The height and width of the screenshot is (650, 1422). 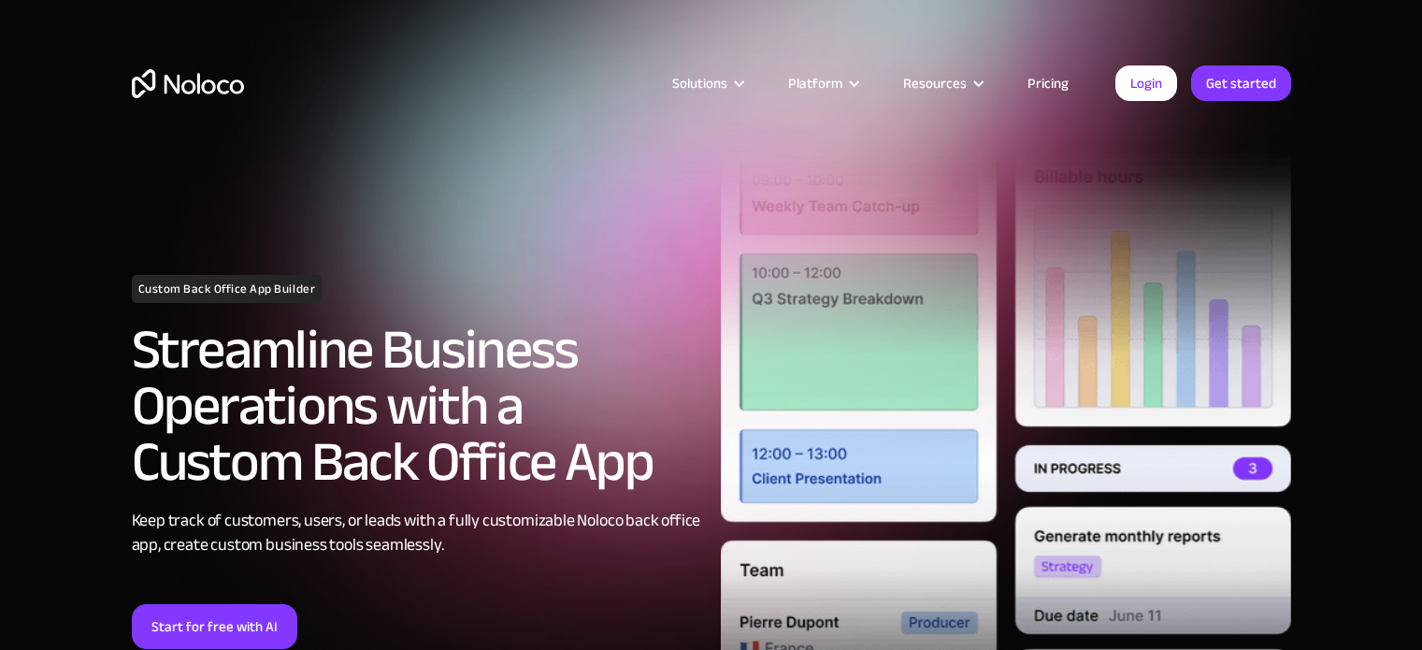 What do you see at coordinates (417, 406) in the screenshot?
I see `h2: Streamline Business Operations with a Custom Back Office App` at bounding box center [417, 406].